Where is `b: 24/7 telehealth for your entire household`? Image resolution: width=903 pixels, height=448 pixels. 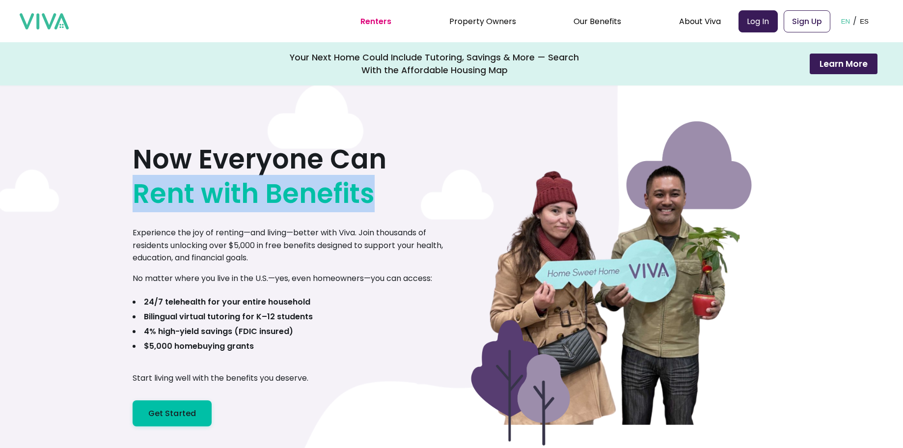
b: 24/7 telehealth for your entire household is located at coordinates (227, 302).